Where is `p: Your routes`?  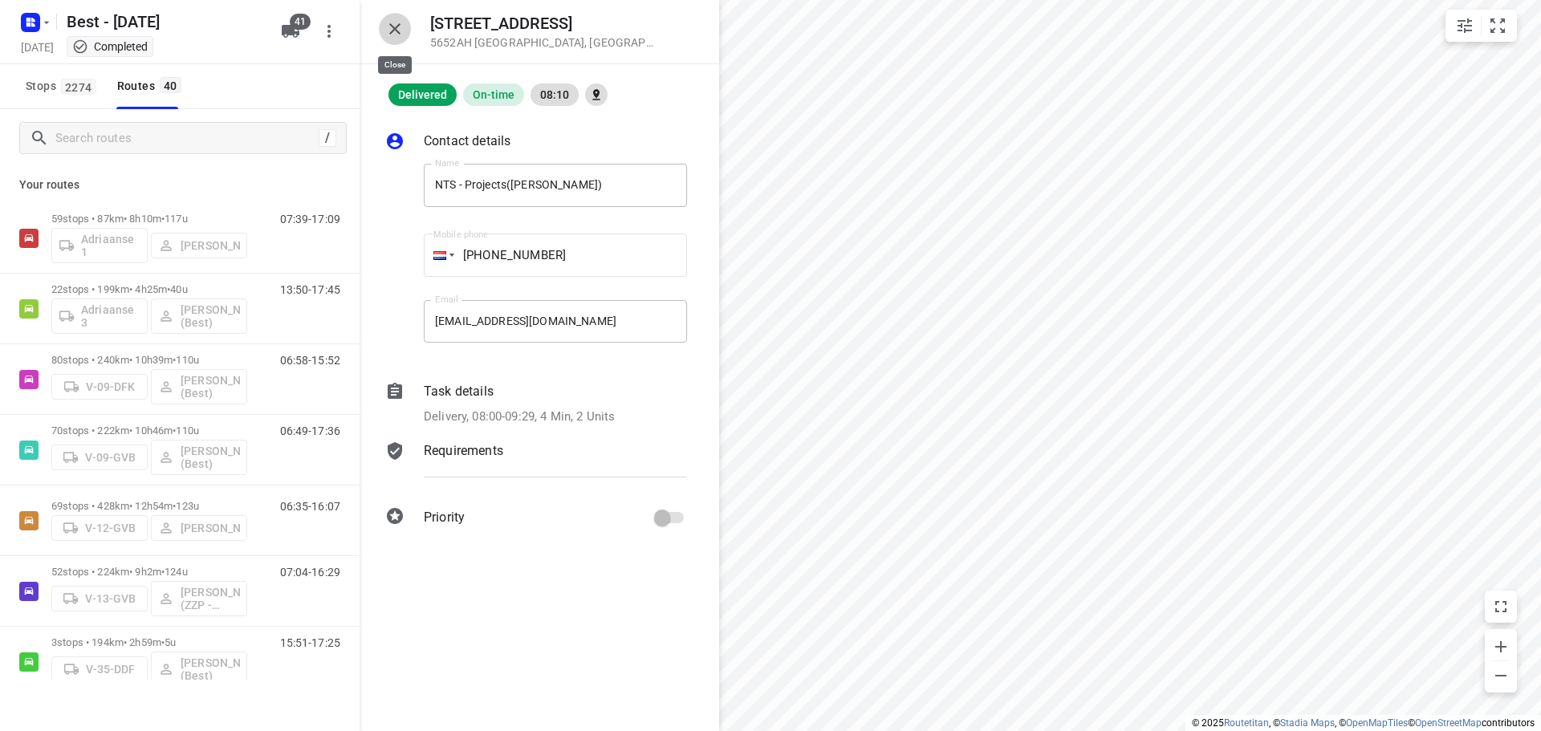
p: Your routes is located at coordinates (180, 185).